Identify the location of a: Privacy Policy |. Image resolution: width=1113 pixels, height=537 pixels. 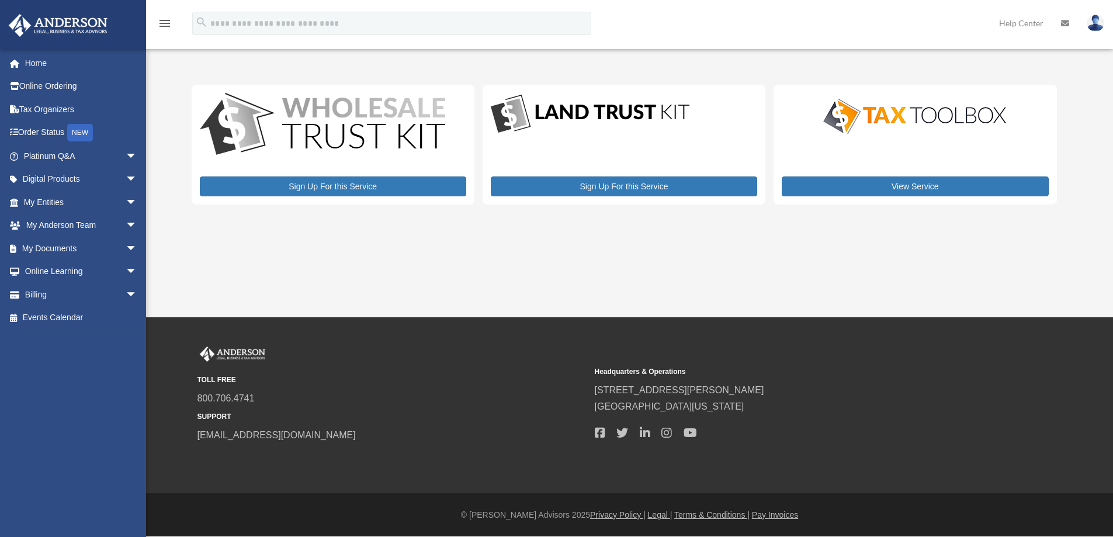
(618, 515).